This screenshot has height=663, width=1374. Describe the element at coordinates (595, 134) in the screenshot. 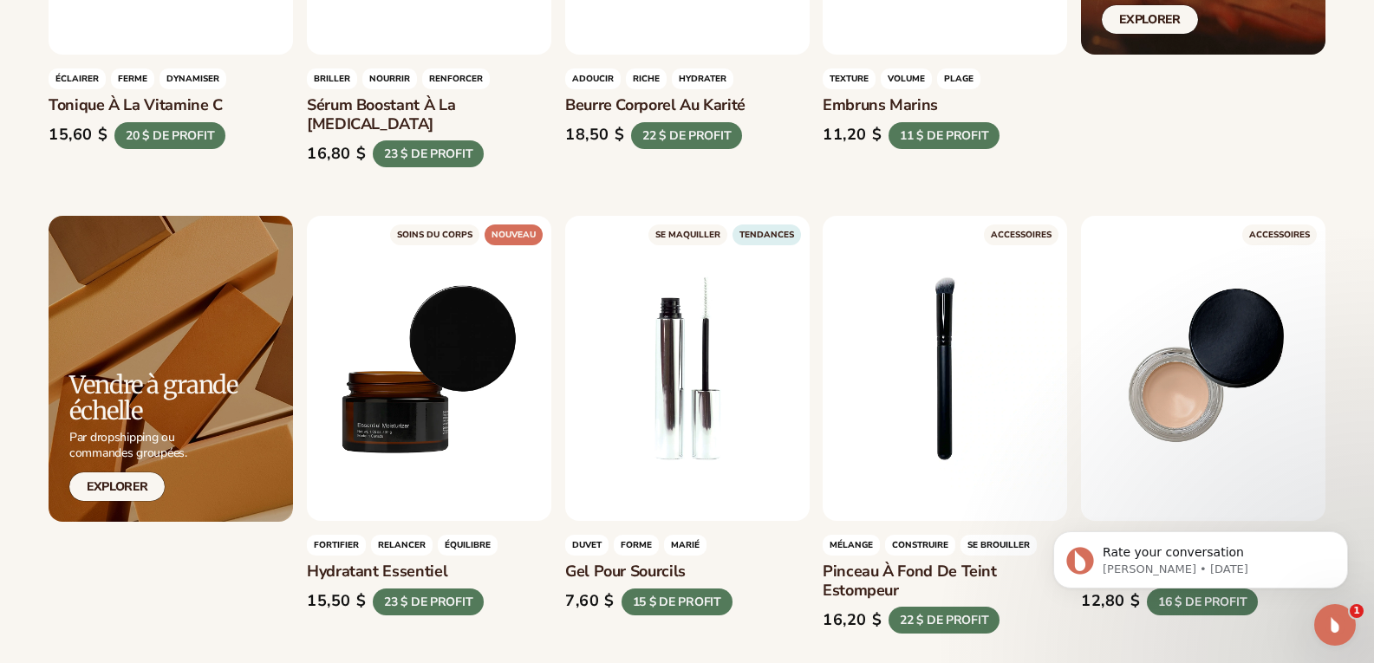

I see `font: 18,50 $` at that location.